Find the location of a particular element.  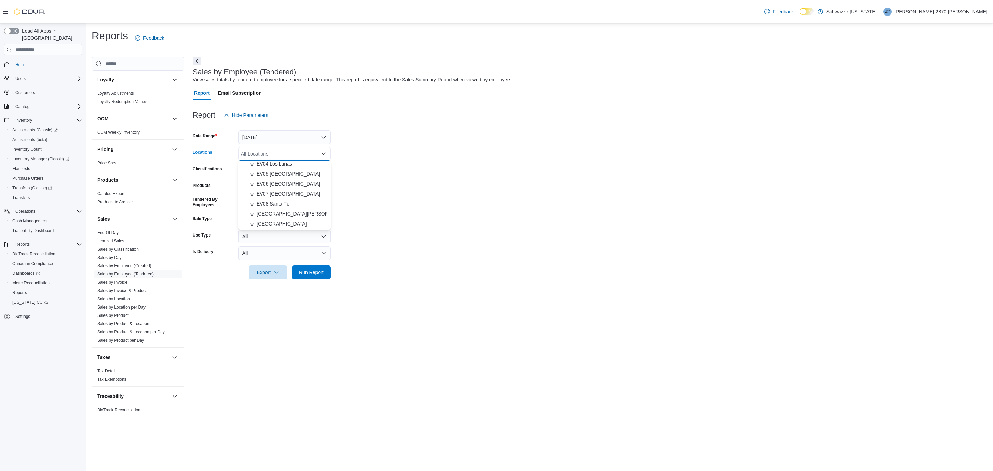

a: Loyalty Redemption Values is located at coordinates (122, 102).